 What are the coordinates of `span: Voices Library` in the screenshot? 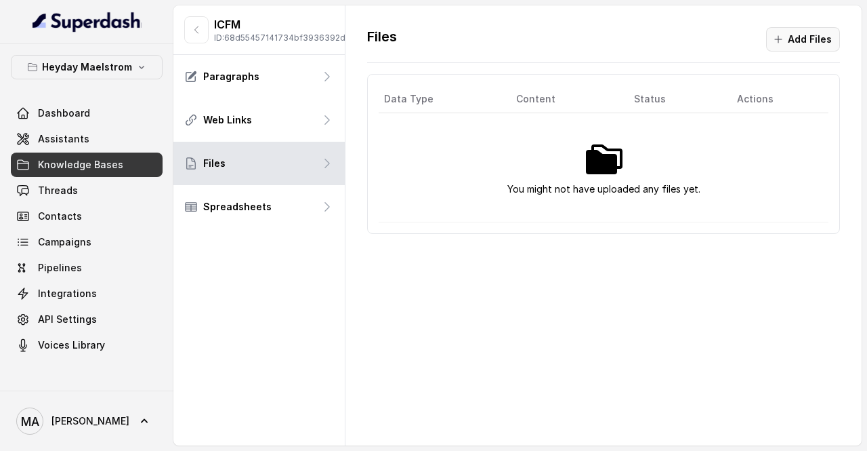 It's located at (71, 345).